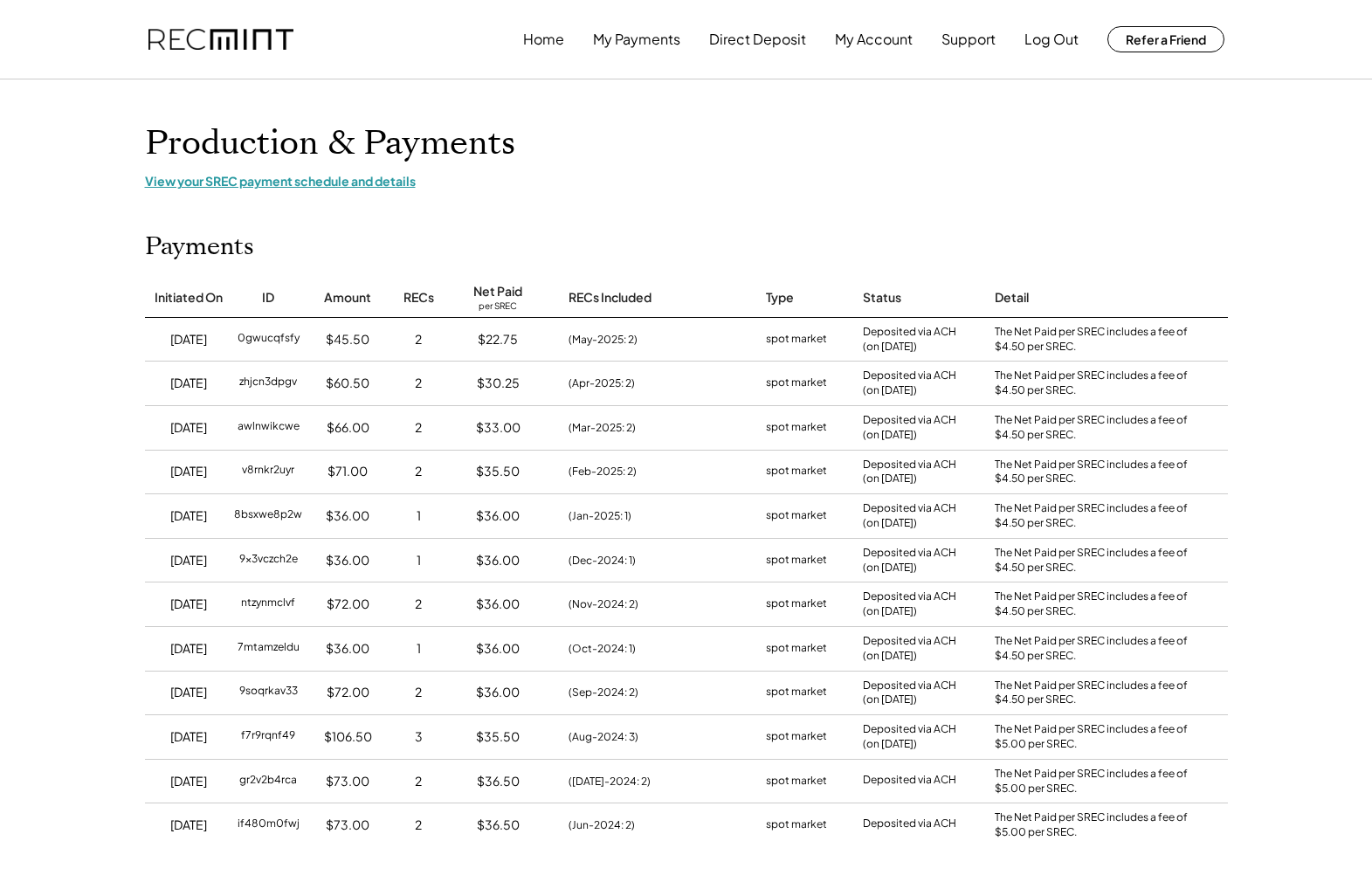 The height and width of the screenshot is (889, 1372). What do you see at coordinates (1012, 298) in the screenshot?
I see `div: Detail` at bounding box center [1012, 298].